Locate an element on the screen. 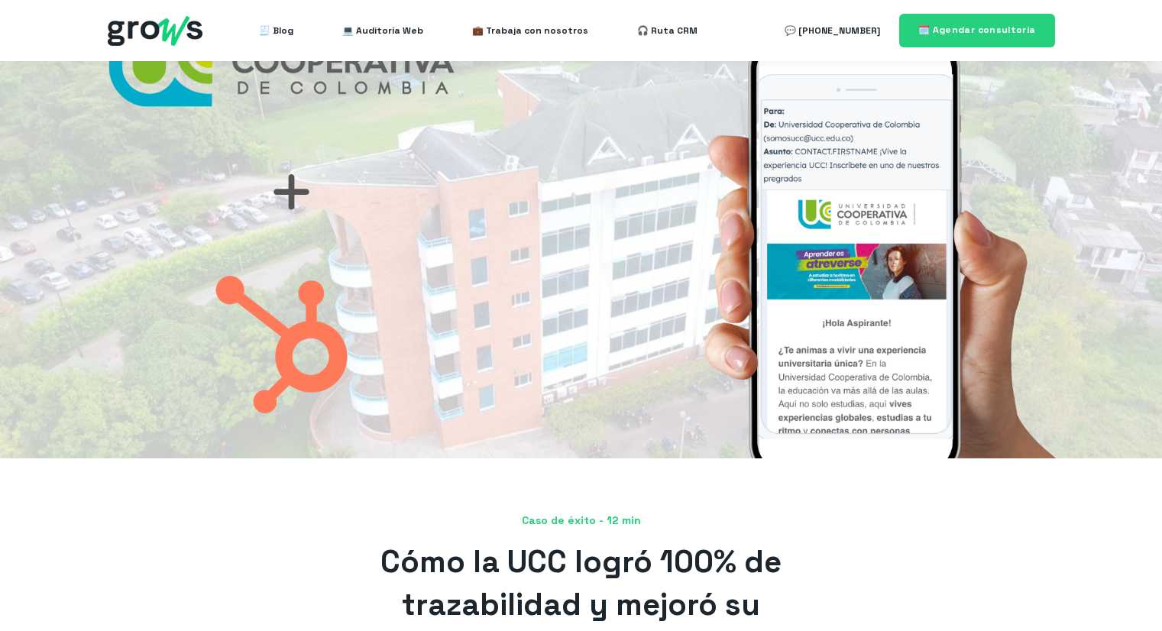 The height and width of the screenshot is (631, 1162). a: 🗓️ Agendar consultoría is located at coordinates (977, 30).